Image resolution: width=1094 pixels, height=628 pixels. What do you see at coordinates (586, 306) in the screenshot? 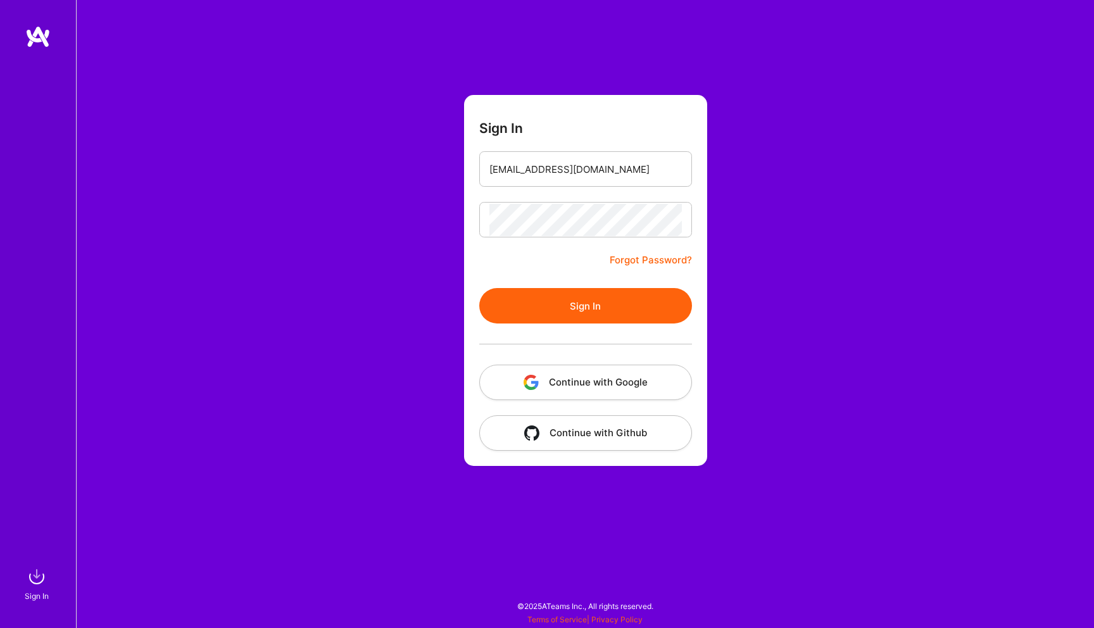
I see `button: Sign In` at bounding box center [586, 306].